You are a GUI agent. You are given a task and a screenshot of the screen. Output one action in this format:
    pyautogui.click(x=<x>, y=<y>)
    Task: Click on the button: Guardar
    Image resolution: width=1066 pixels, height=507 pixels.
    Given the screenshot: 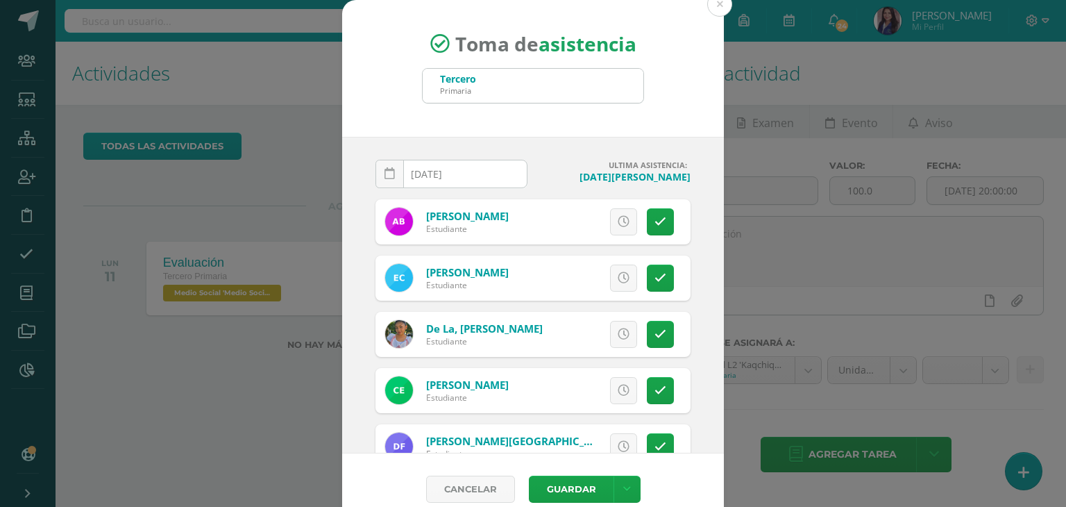 What is the action you would take?
    pyautogui.click(x=571, y=489)
    